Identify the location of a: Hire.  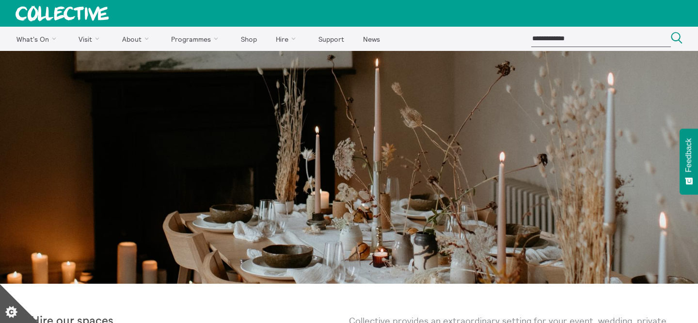
(288, 39).